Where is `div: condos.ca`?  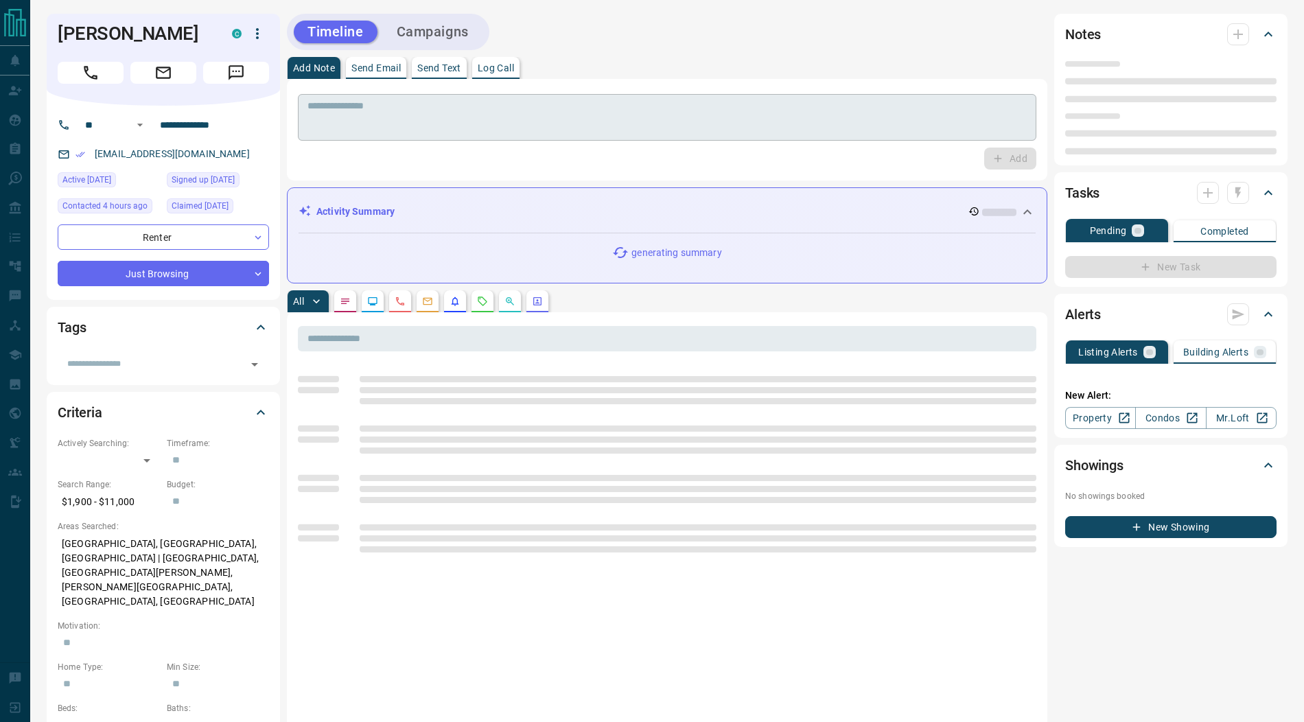 div: condos.ca is located at coordinates (237, 34).